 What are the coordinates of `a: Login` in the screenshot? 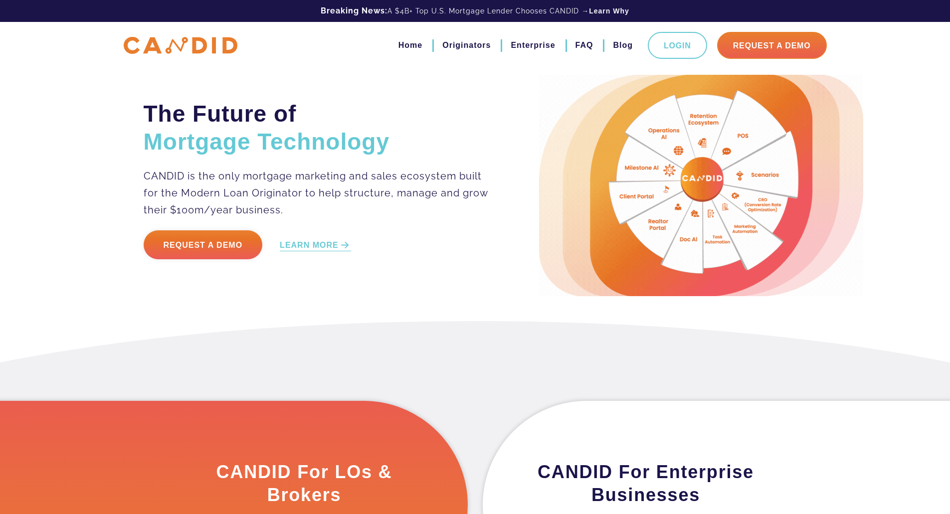 It's located at (677, 45).